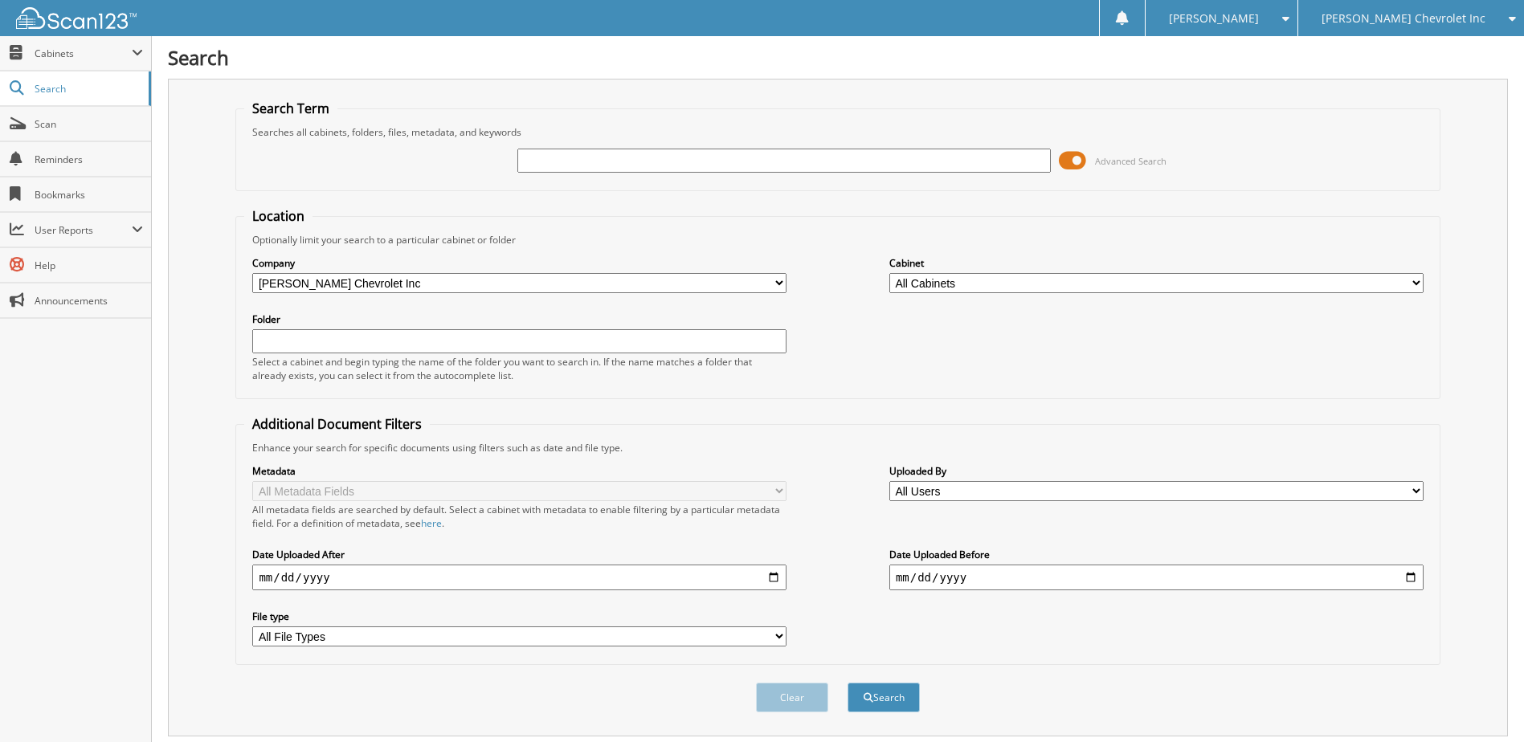  What do you see at coordinates (337, 424) in the screenshot?
I see `legend: Additional Document Filters` at bounding box center [337, 424].